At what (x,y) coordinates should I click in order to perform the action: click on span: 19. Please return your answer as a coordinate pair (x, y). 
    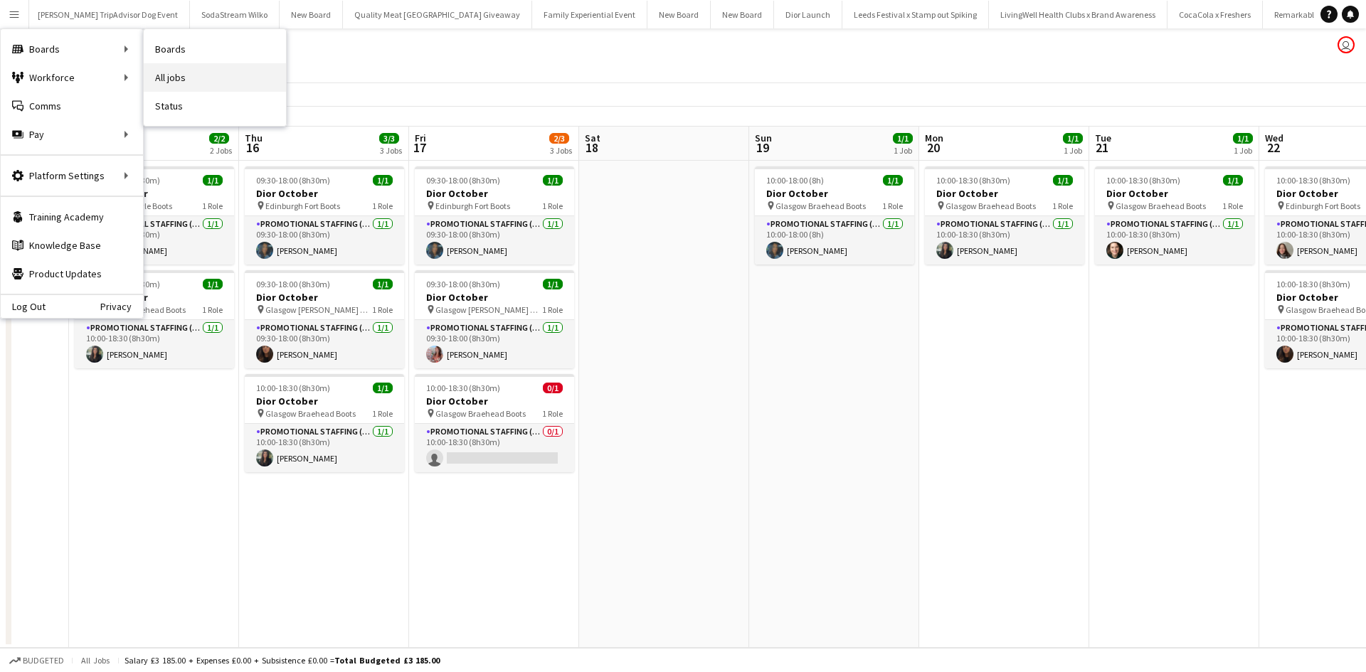
    Looking at the image, I should click on (762, 147).